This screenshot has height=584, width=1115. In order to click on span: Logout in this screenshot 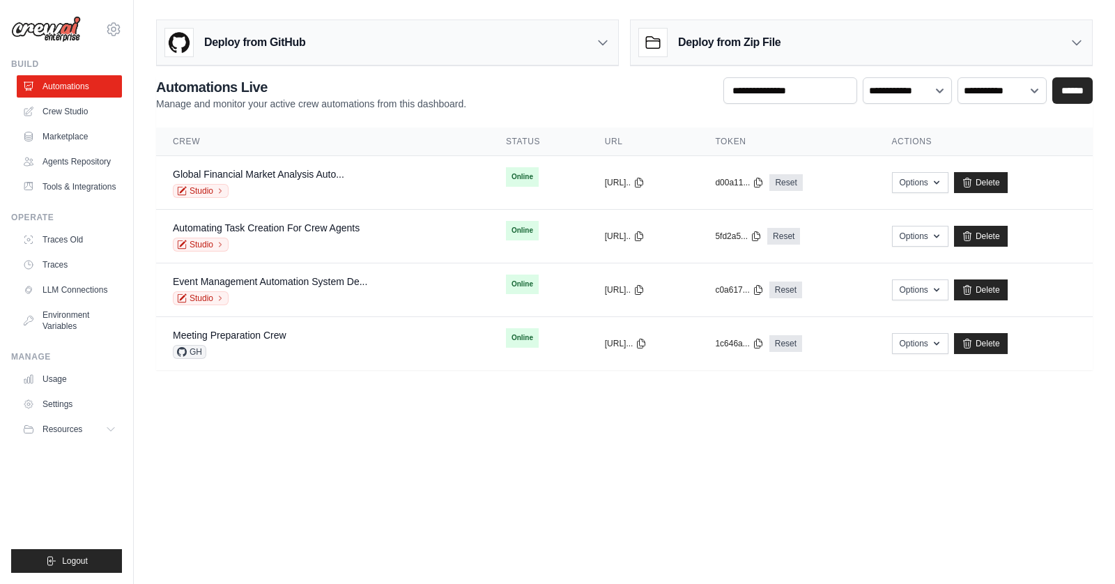, I will do `click(75, 561)`.